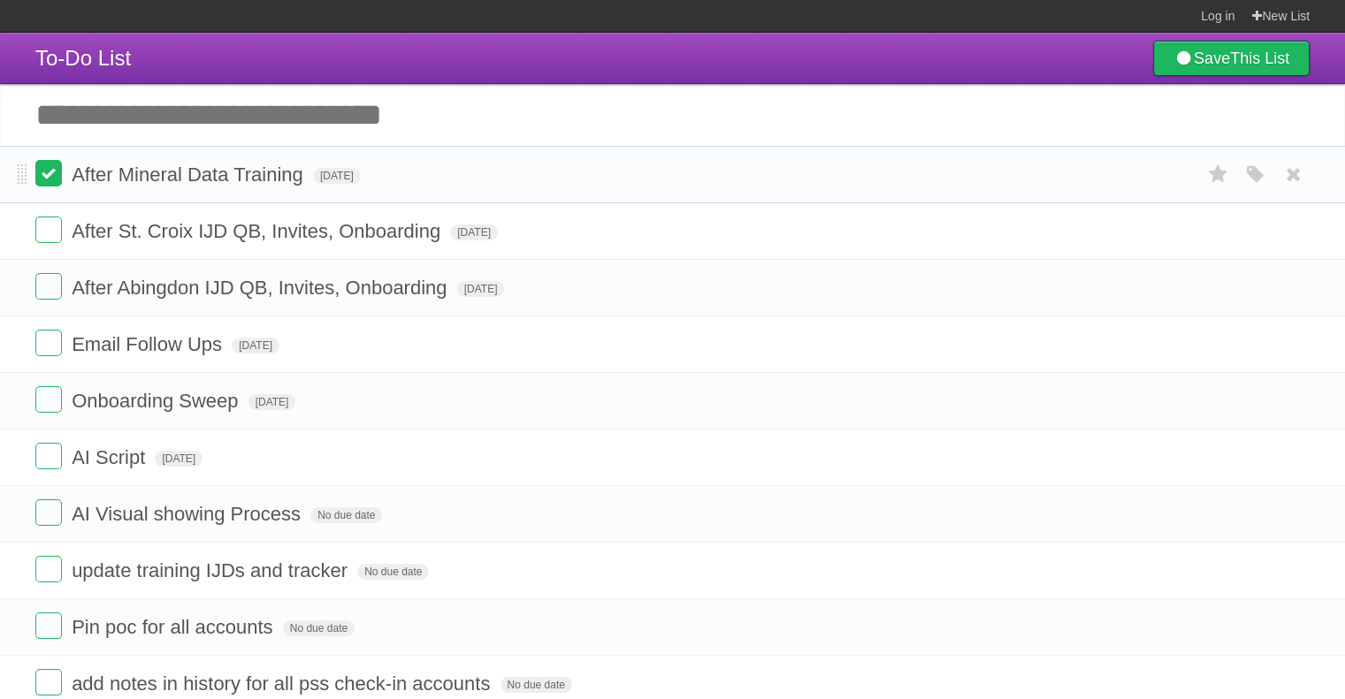 The height and width of the screenshot is (699, 1345). I want to click on span: Email Follow Ups, so click(149, 344).